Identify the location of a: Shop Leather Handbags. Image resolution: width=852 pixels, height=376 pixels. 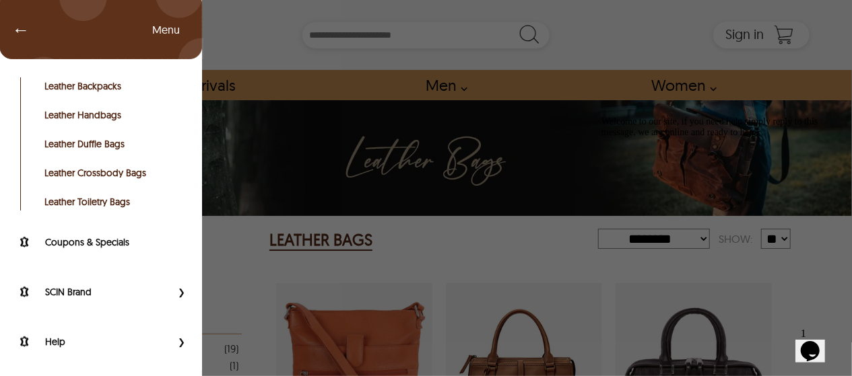
(112, 115).